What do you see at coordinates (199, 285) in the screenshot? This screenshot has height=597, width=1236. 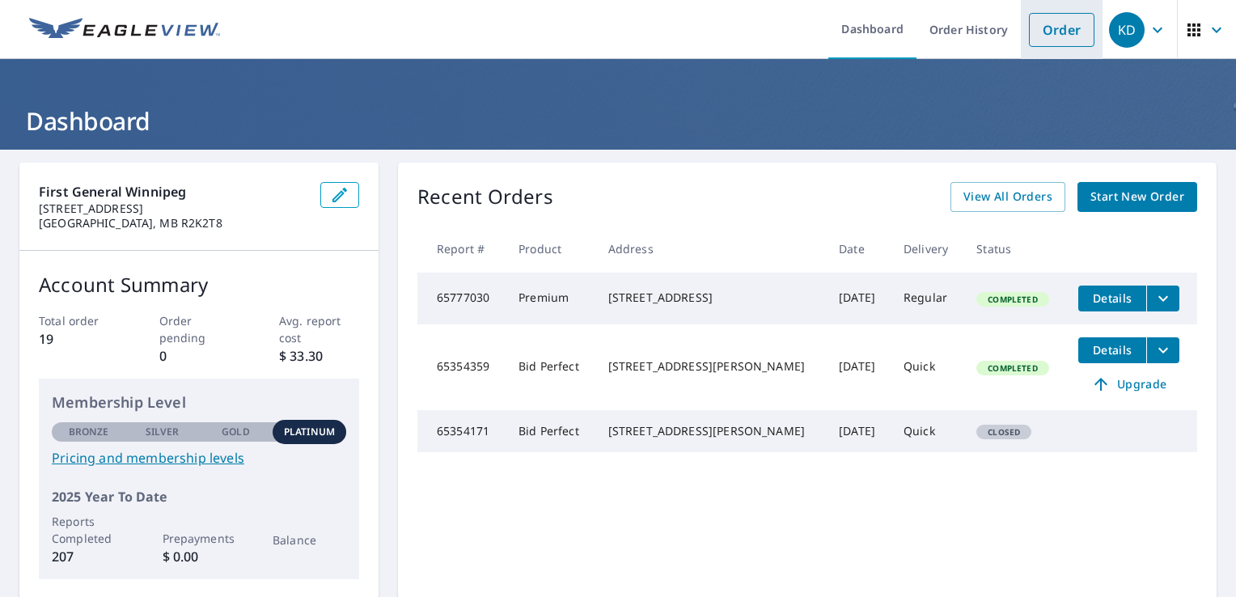 I see `p: Account Summary` at bounding box center [199, 285].